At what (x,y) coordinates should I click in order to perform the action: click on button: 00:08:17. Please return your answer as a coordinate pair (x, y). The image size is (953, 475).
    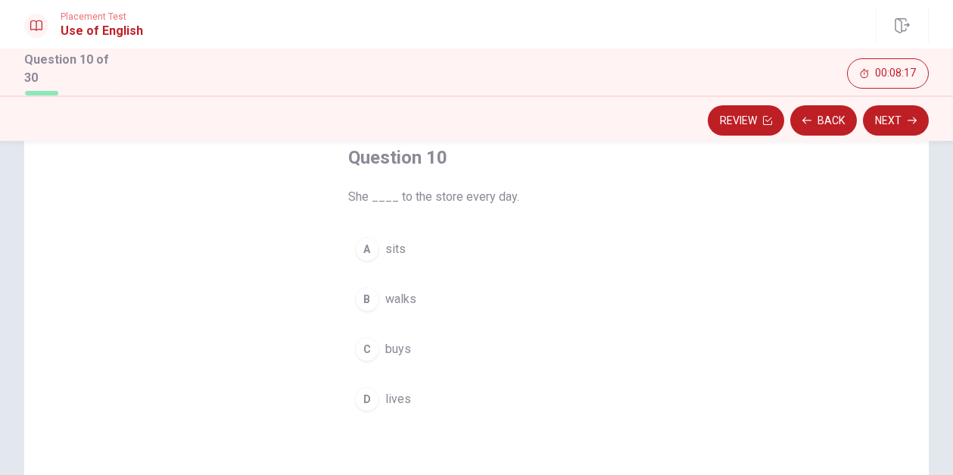
    Looking at the image, I should click on (888, 73).